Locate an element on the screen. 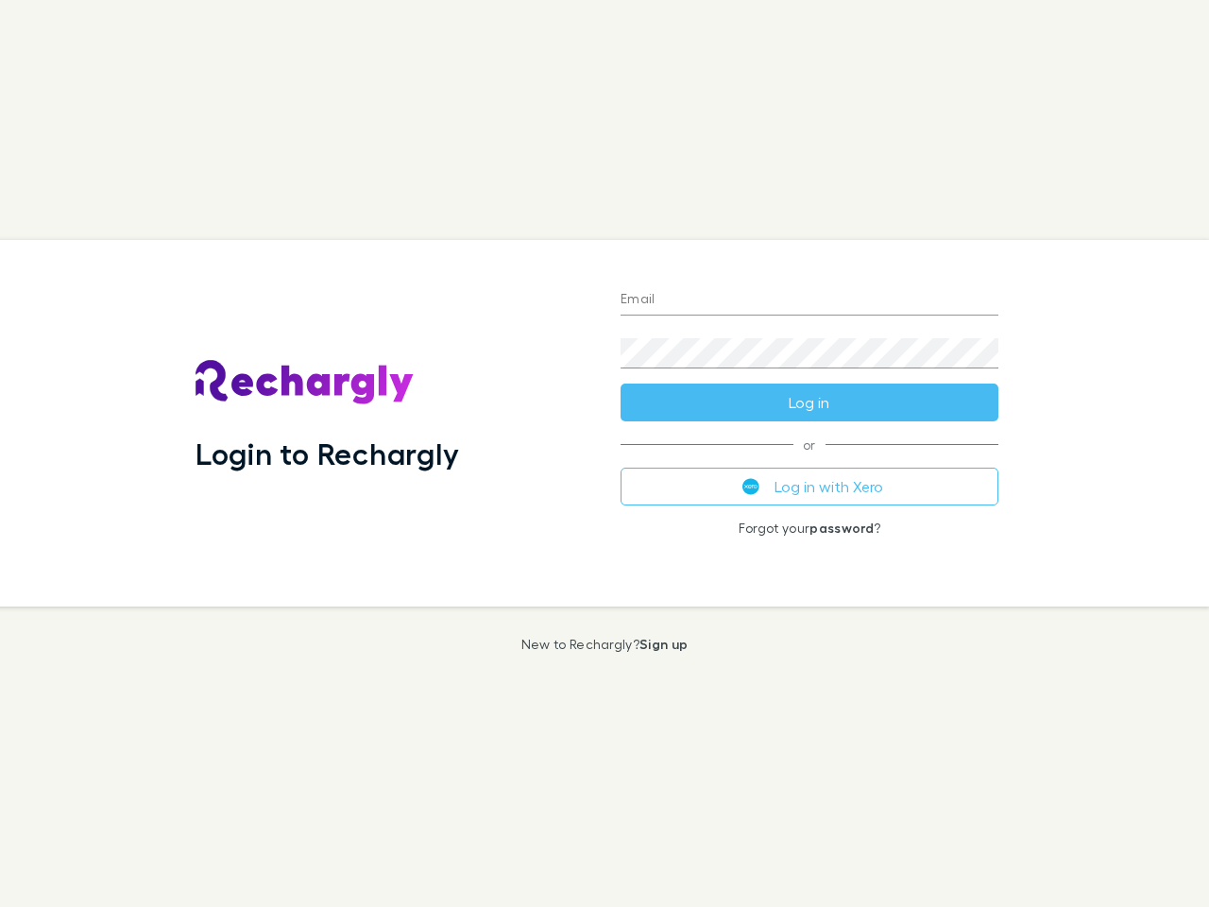  img: Xero's logo is located at coordinates (751, 486).